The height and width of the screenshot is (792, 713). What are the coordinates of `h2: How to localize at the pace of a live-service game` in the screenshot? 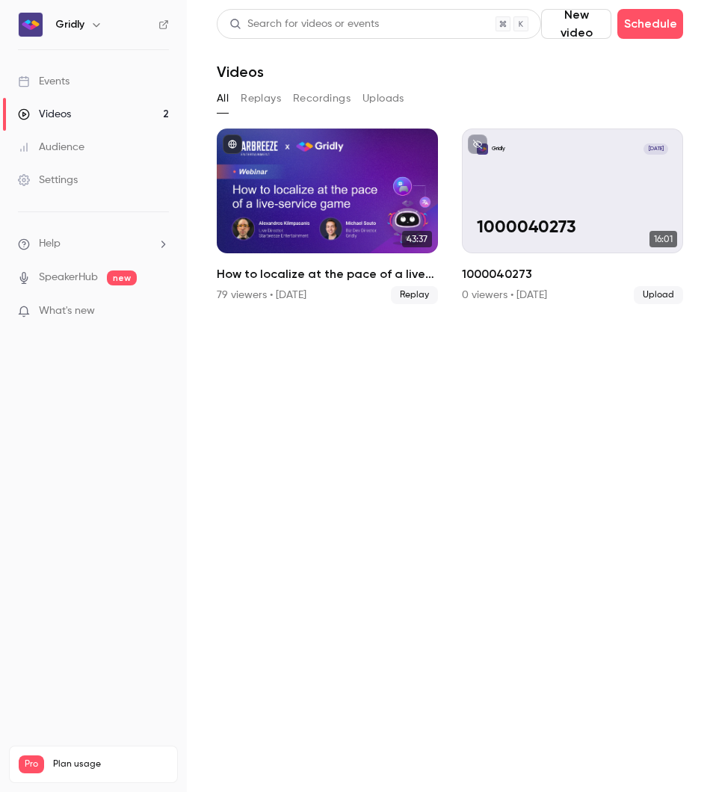 It's located at (327, 274).